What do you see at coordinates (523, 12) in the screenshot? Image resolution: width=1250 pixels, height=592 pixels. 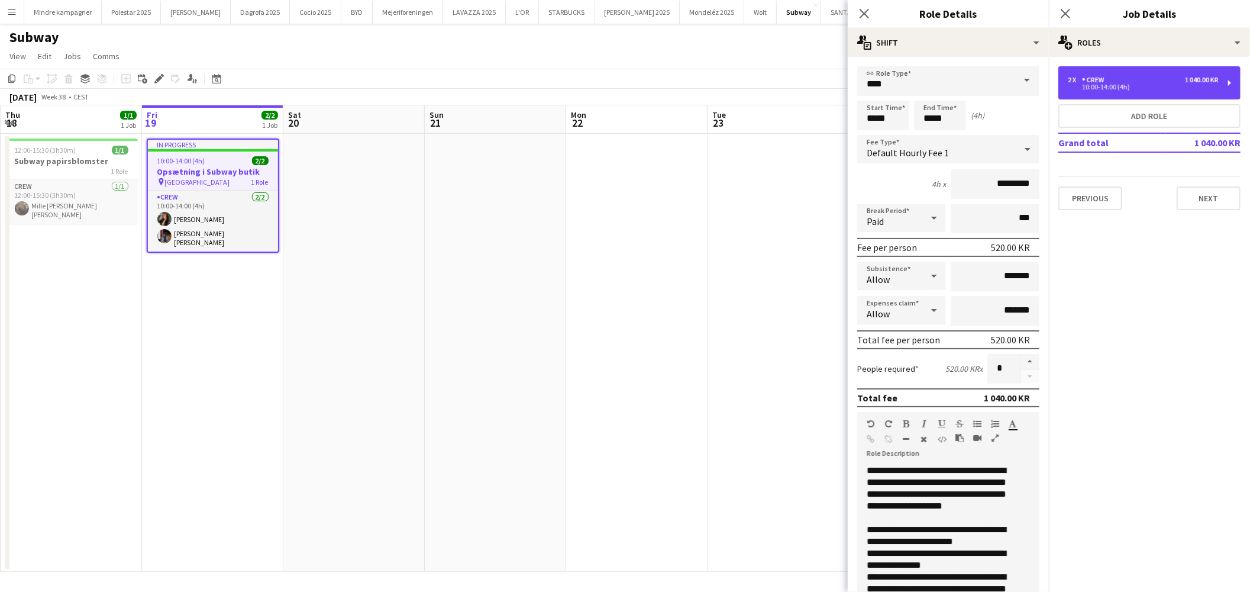 I see `button: L'OR` at bounding box center [523, 12].